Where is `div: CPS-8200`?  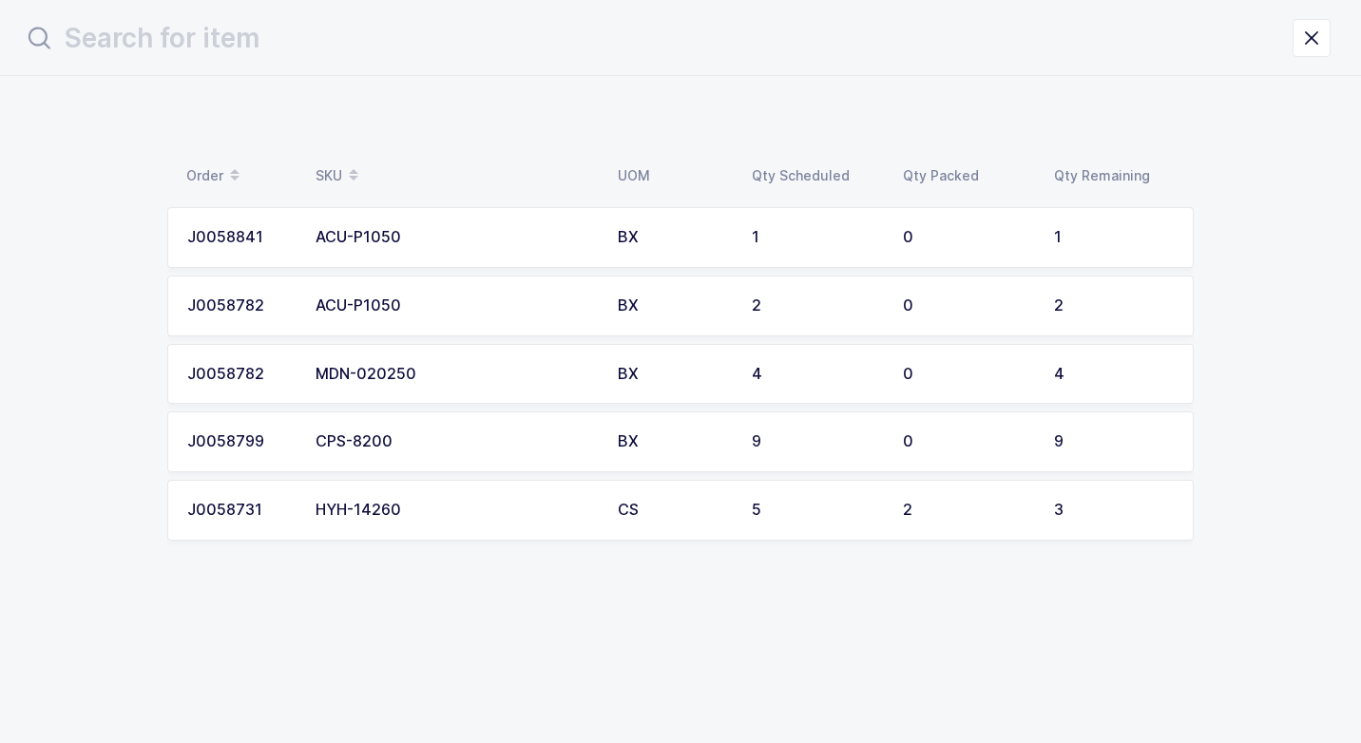 div: CPS-8200 is located at coordinates (455, 442).